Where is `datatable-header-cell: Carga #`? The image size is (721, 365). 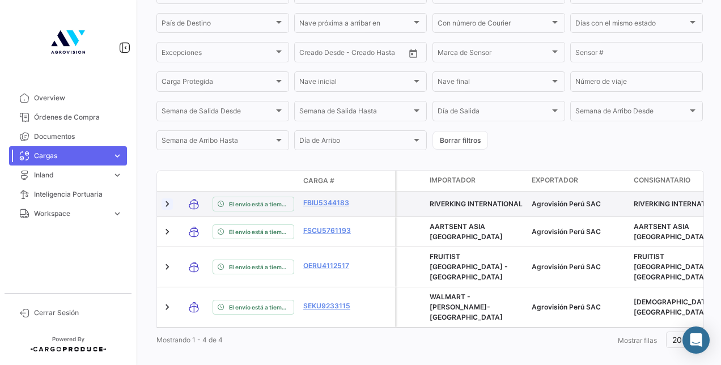
datatable-header-cell: Carga # is located at coordinates (333, 181).